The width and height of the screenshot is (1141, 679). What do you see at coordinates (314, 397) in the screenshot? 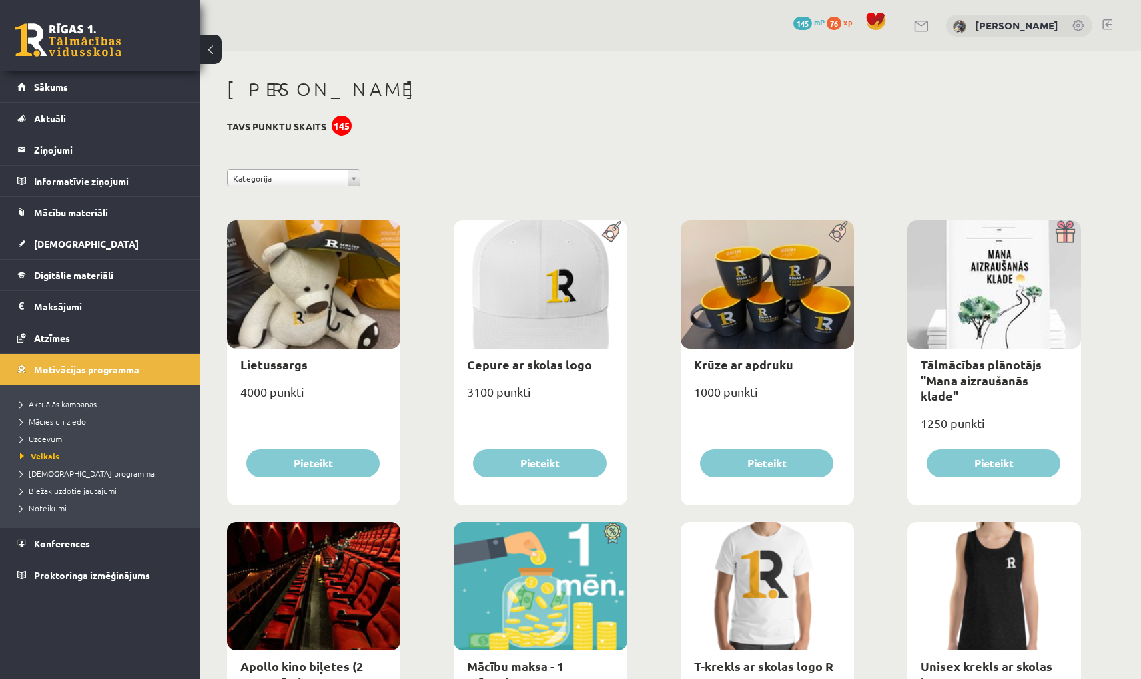
I see `div: 4000 punkti` at bounding box center [314, 397].